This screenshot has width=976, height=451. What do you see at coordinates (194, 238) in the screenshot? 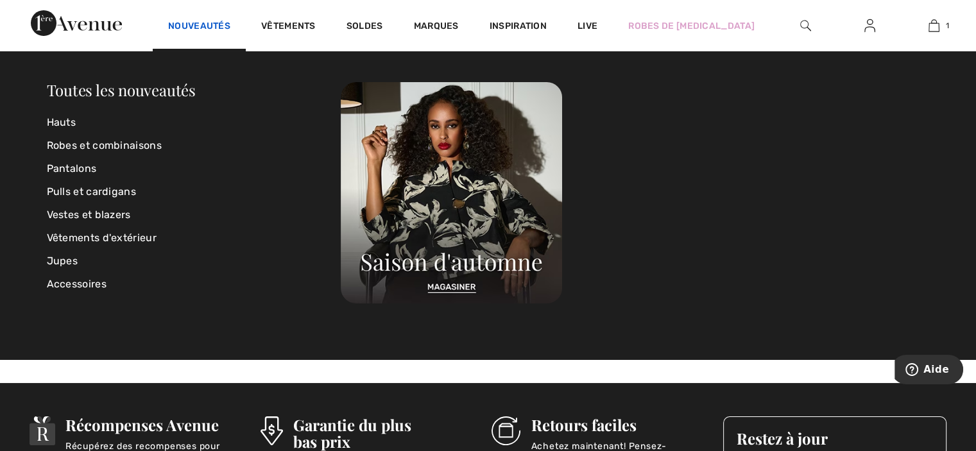
I see `a: Vêtements d'extérieur` at bounding box center [194, 238].